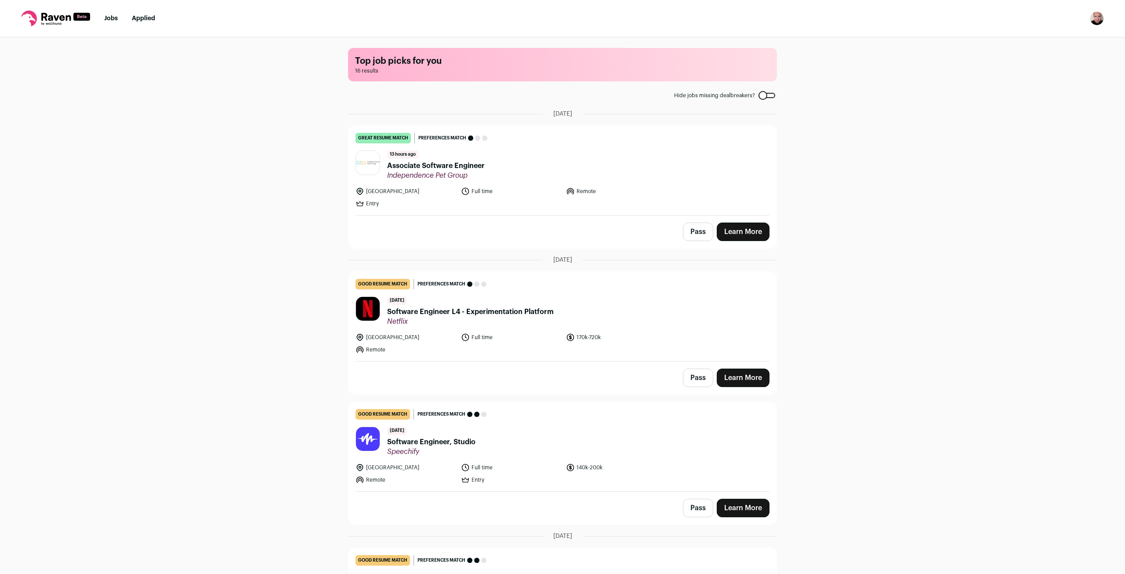 This screenshot has width=1125, height=574. Describe the element at coordinates (470, 312) in the screenshot. I see `span: Software Engineer L4 - Experimentation Platform` at that location.